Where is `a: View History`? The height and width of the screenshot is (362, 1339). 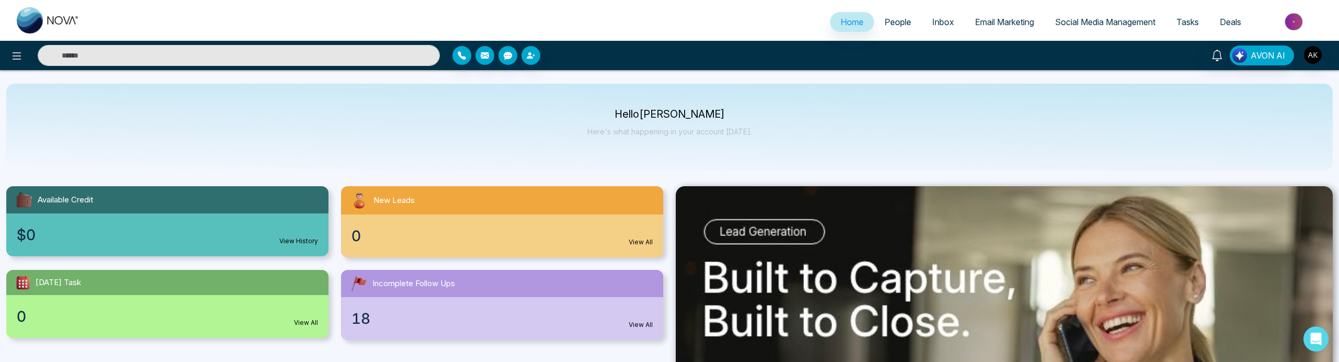 a: View History is located at coordinates (299, 241).